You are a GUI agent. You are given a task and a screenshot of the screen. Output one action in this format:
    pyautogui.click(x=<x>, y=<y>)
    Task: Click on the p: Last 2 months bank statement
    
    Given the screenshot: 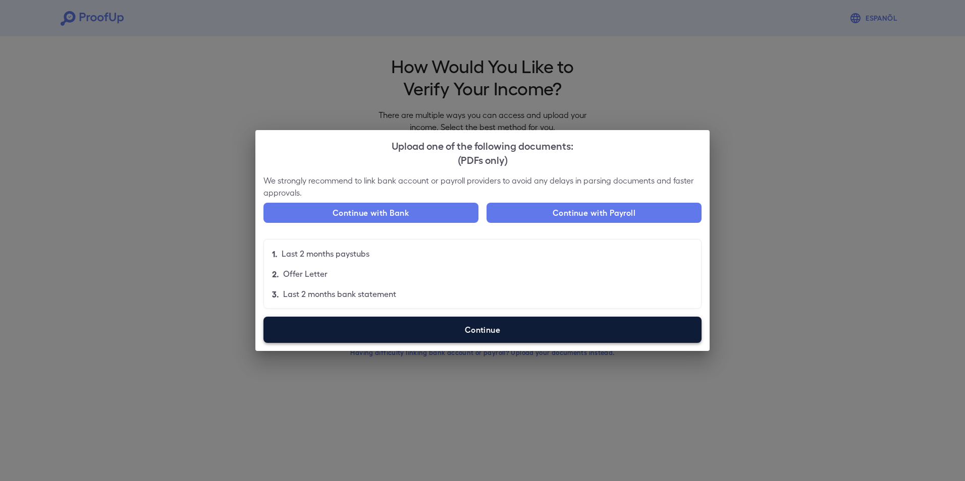 What is the action you would take?
    pyautogui.click(x=340, y=294)
    